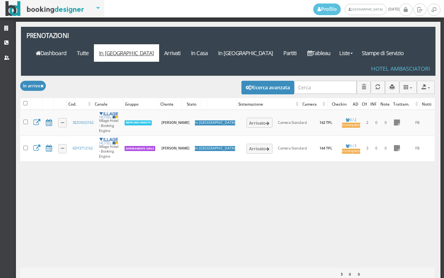  I want to click on div: Notti, so click(427, 104).